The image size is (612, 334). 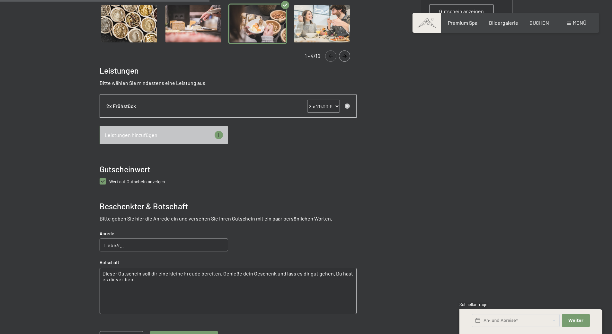 I want to click on span: Premium Spa, so click(x=462, y=22).